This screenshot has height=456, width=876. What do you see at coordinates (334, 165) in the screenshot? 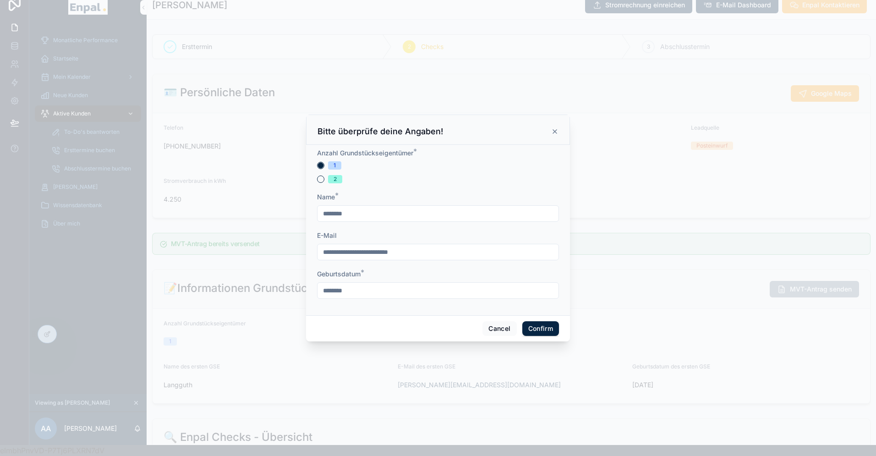
I see `div: 1` at bounding box center [334, 165].